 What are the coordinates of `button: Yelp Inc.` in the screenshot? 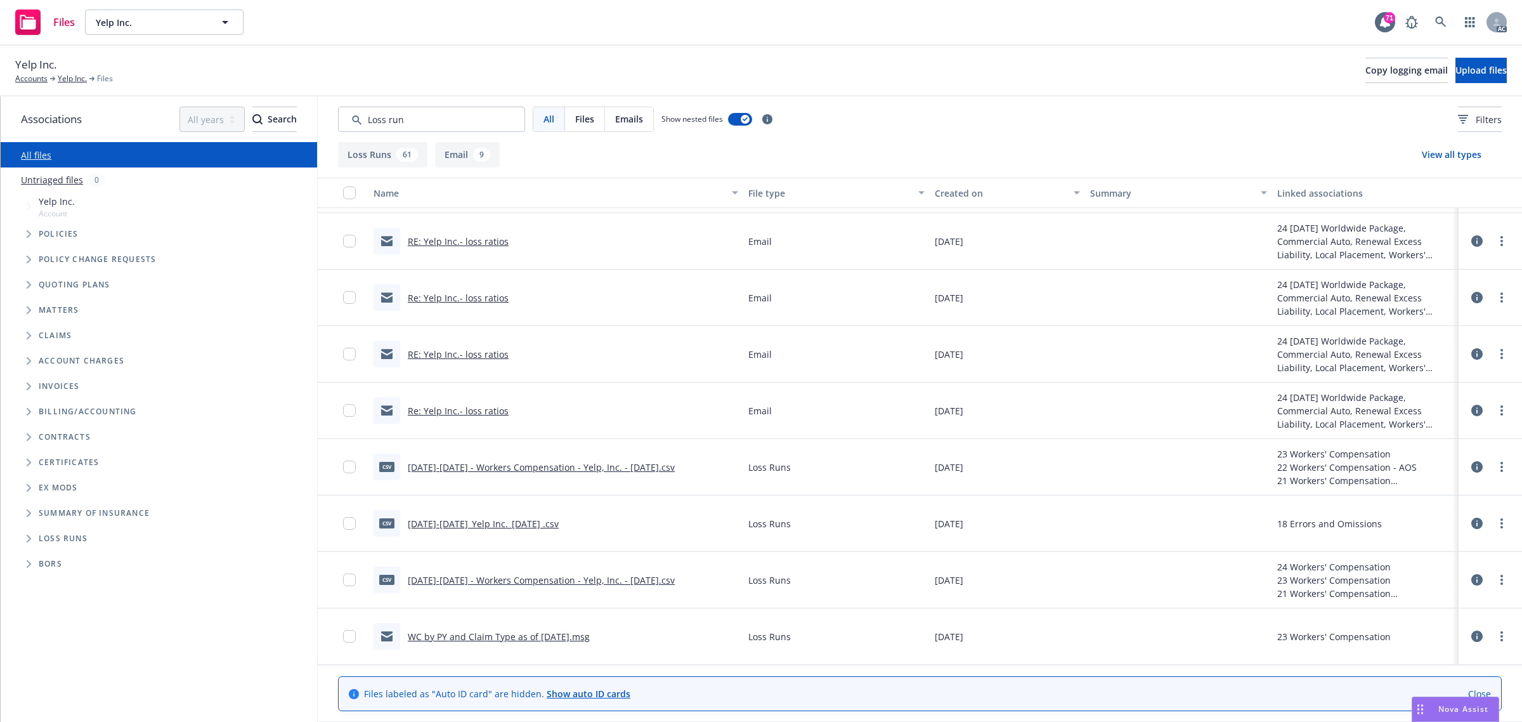 It's located at (164, 22).